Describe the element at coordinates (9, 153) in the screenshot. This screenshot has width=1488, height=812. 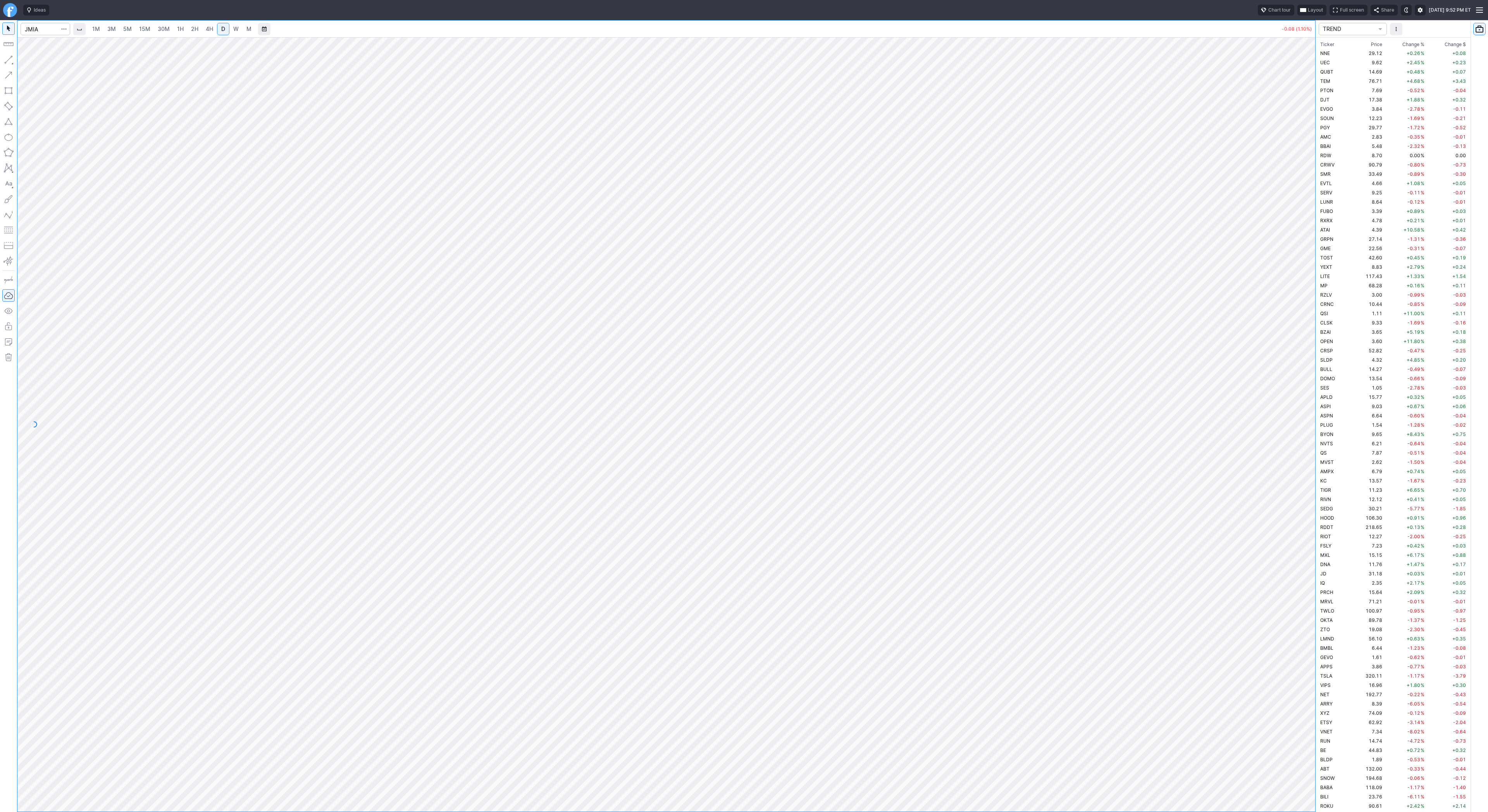
I see `button: Polygon` at that location.